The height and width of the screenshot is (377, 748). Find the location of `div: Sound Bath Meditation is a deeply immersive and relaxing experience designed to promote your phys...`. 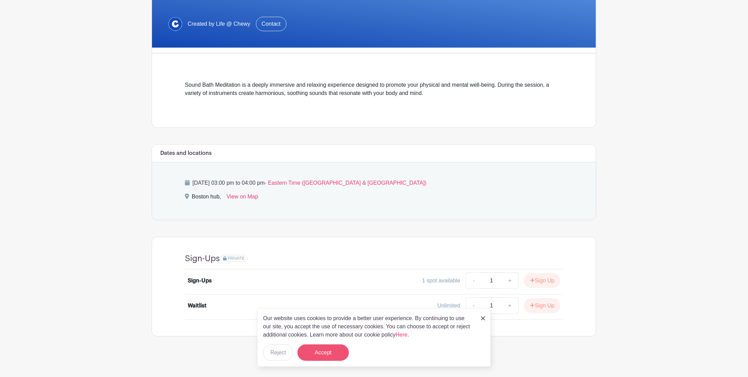

div: Sound Bath Meditation is a deeply immersive and relaxing experience designed to promote your phys... is located at coordinates (374, 93).